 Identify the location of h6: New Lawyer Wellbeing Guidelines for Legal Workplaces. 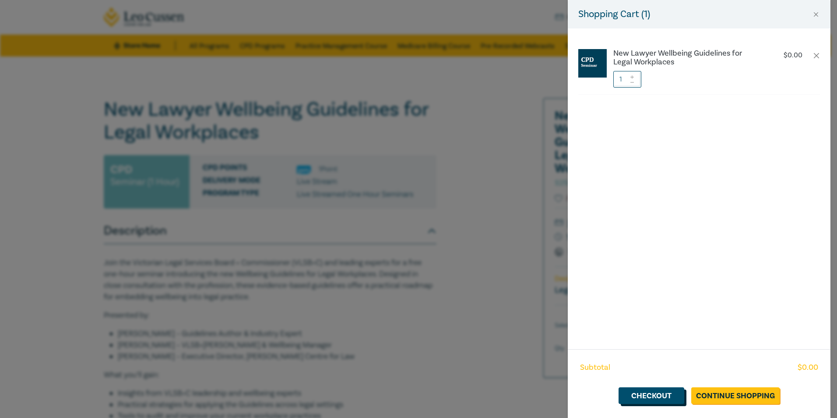
(686, 58).